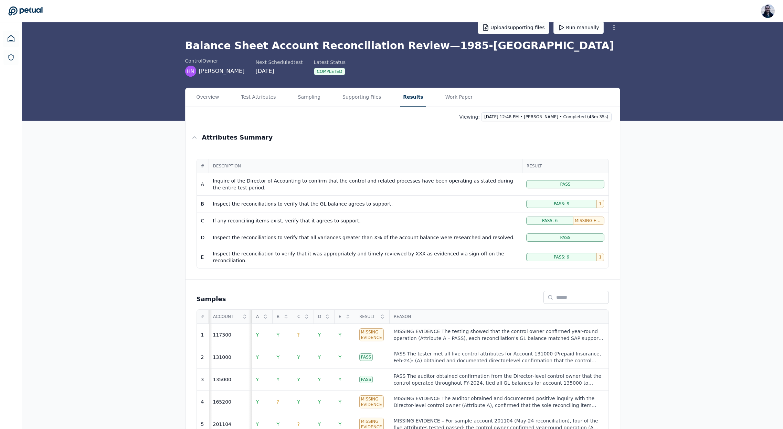  I want to click on td: 2, so click(203, 357).